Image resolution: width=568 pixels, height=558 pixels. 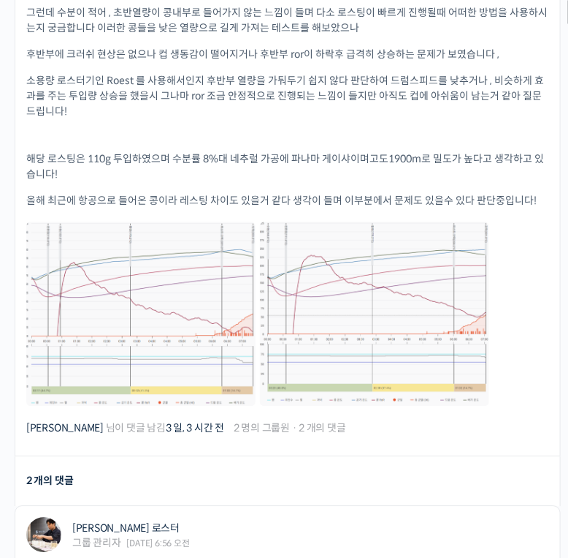 I want to click on span: 님이 댓글 남김, so click(x=125, y=427).